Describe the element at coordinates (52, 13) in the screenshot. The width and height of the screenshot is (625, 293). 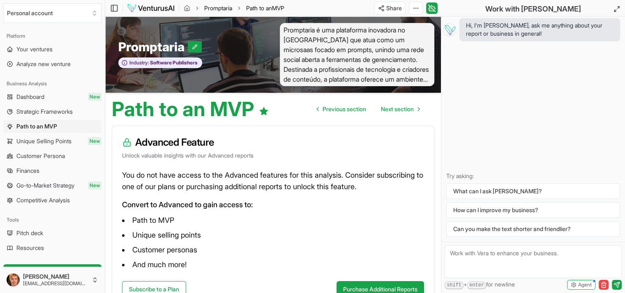
I see `button: Select an organization` at that location.